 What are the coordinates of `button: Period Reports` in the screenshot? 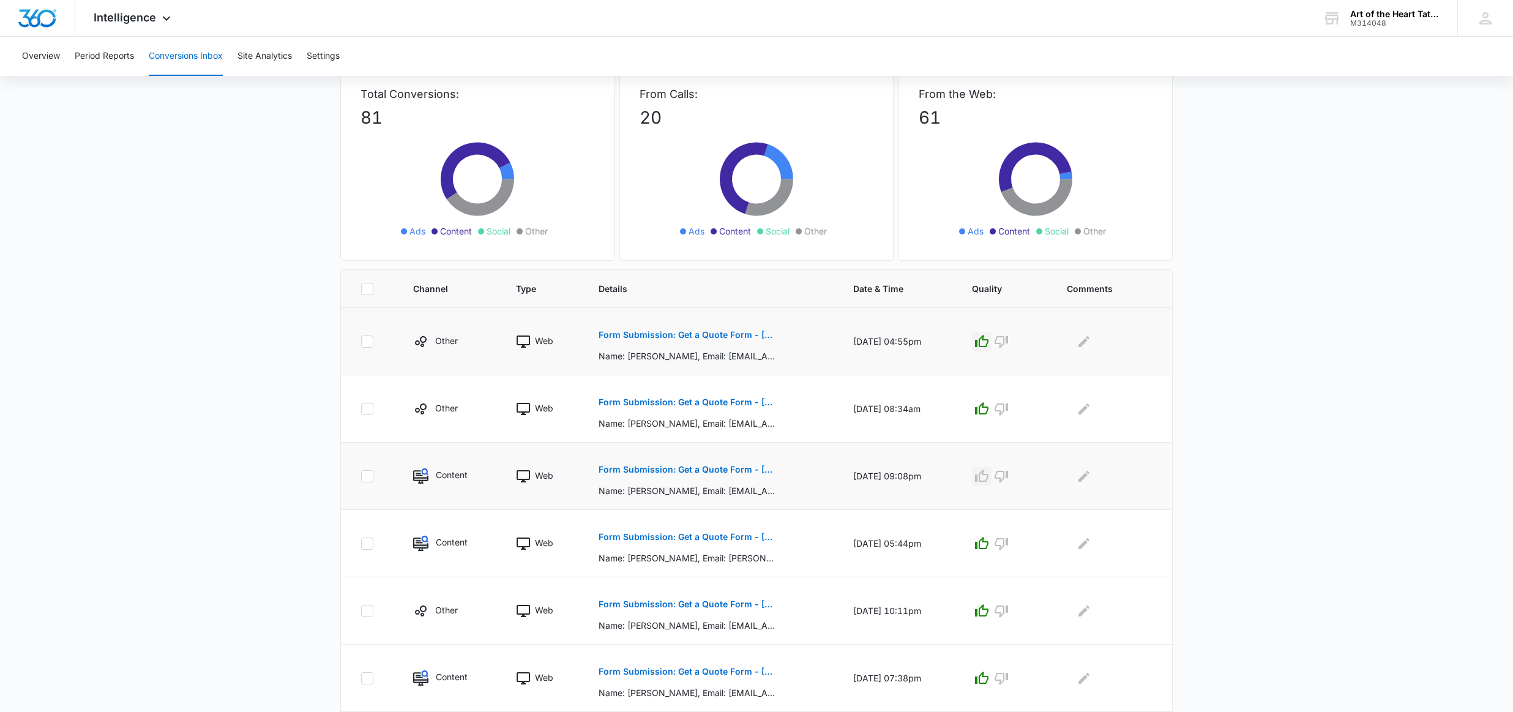 It's located at (104, 56).